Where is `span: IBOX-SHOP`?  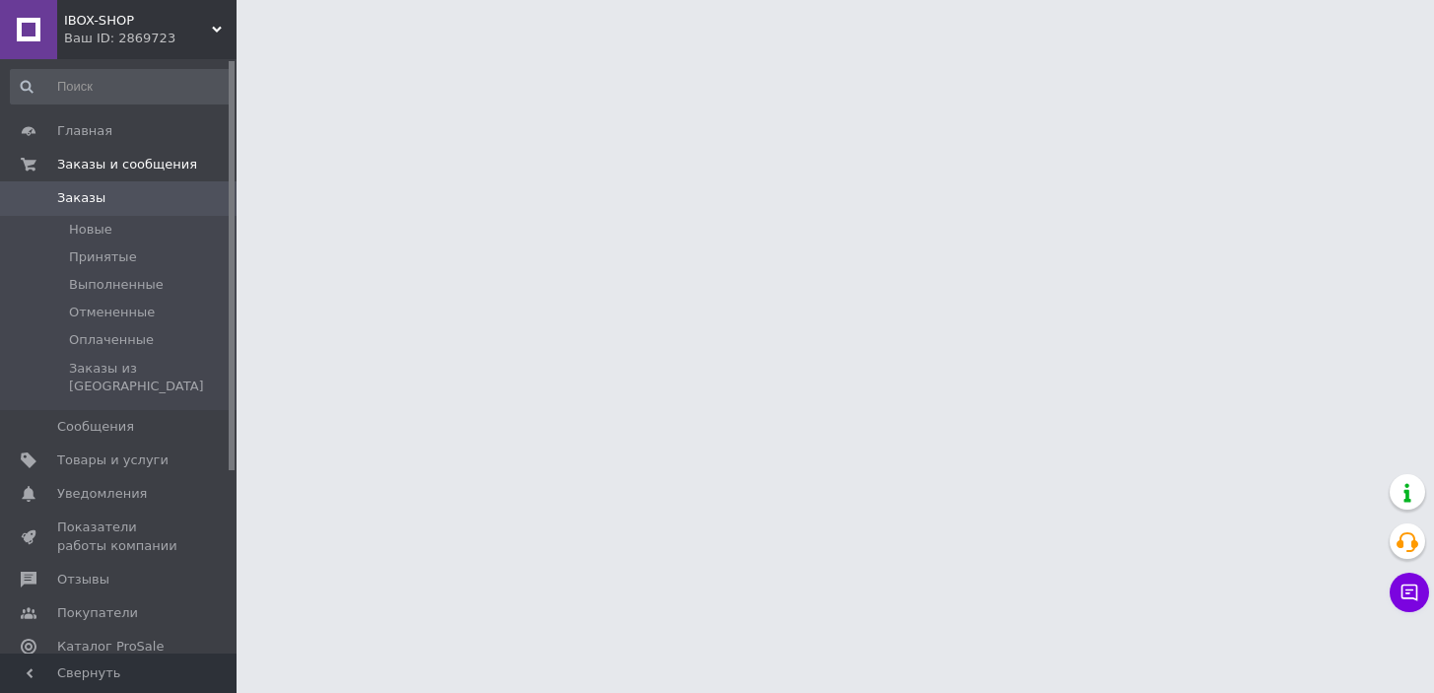
span: IBOX-SHOP is located at coordinates (138, 21).